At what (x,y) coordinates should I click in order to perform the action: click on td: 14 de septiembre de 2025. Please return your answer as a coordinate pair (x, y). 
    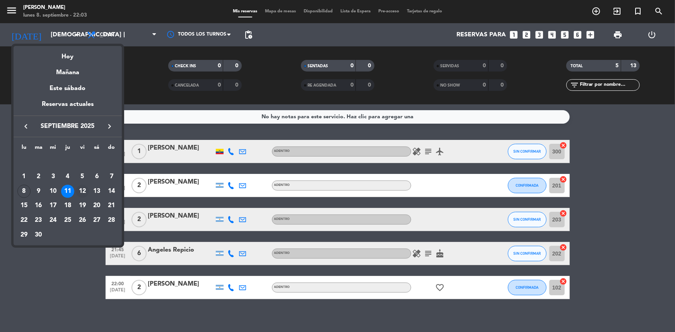
    Looking at the image, I should click on (111, 191).